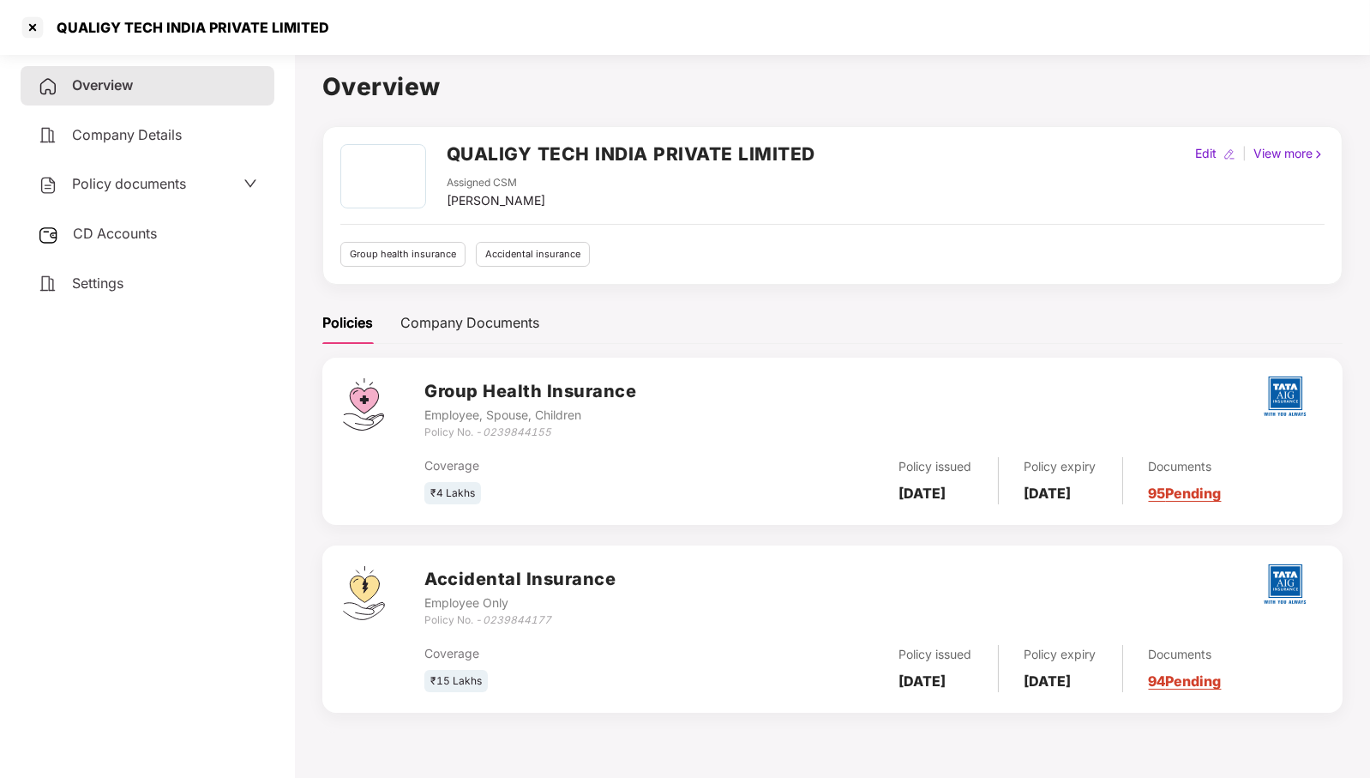 This screenshot has height=778, width=1370. Describe the element at coordinates (520, 579) in the screenshot. I see `h3: Accidental Insurance` at that location.